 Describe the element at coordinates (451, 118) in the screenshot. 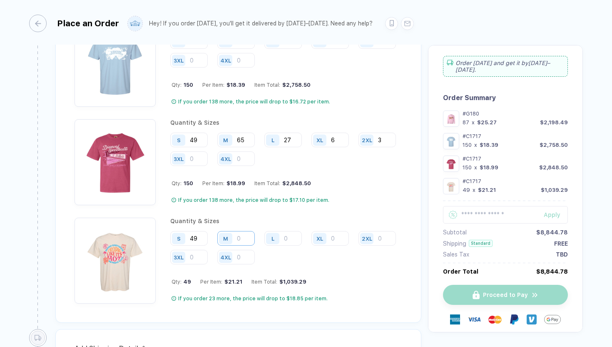

I see `img: b6a0d880-6086-49ad-ad77-0977d1c198c6_nt_front_1756834584669.jpg` at that location.